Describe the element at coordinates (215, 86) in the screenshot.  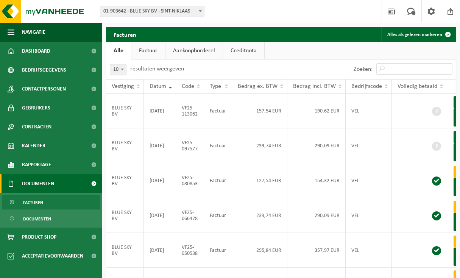
I see `span: Type` at that location.